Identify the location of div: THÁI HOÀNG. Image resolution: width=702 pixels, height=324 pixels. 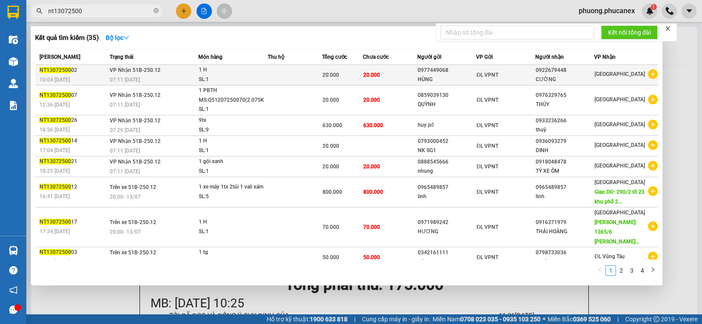
(565, 232).